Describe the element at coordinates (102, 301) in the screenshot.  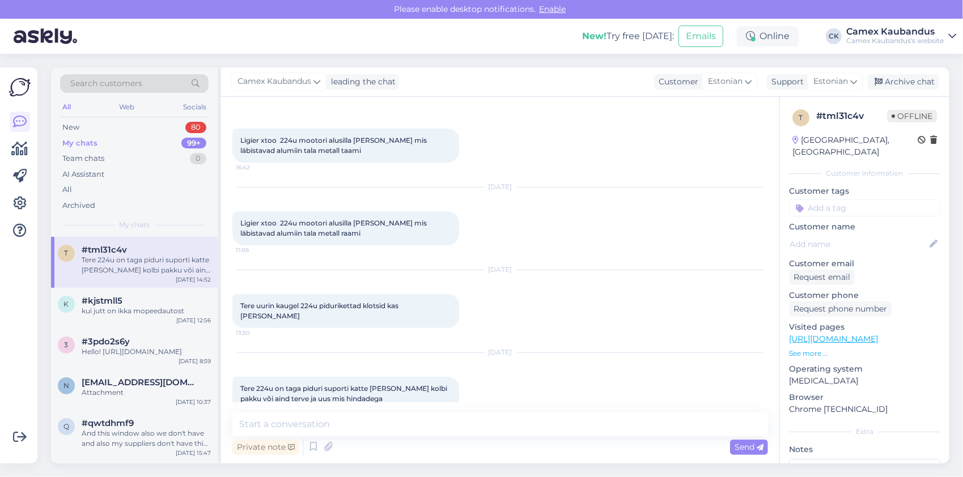
I see `span: #kjstmll5` at that location.